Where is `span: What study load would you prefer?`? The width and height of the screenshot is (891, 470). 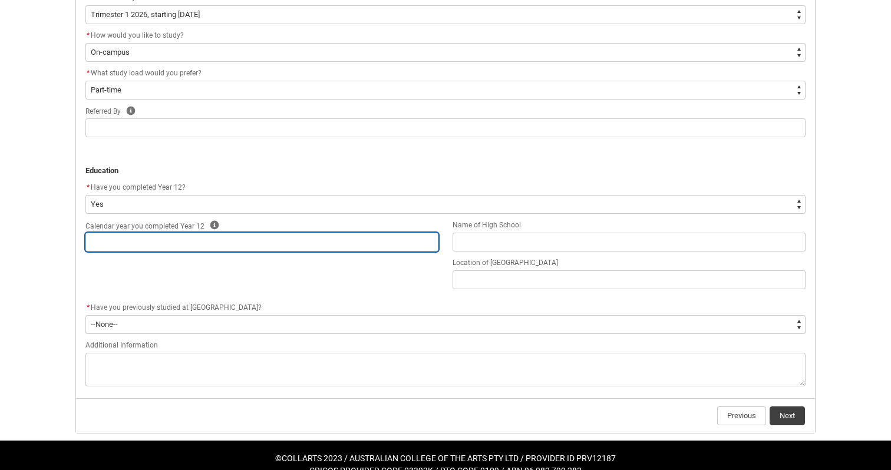
span: What study load would you prefer? is located at coordinates (146, 73).